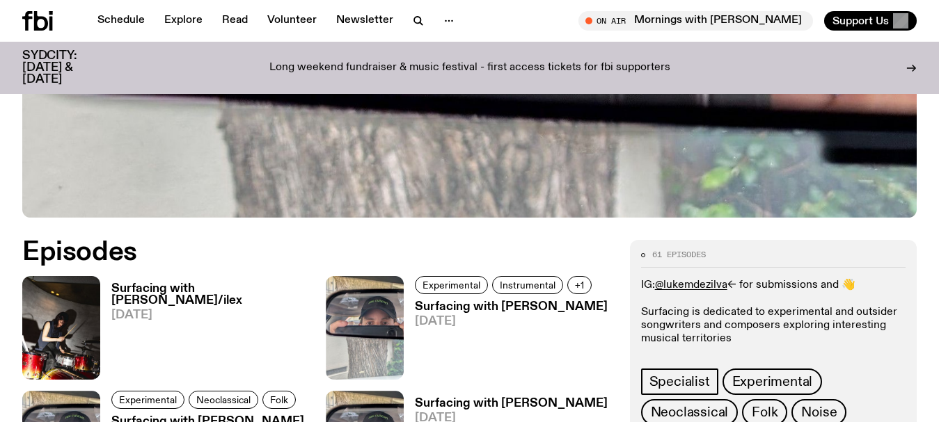  Describe the element at coordinates (235, 21) in the screenshot. I see `a: Read` at that location.